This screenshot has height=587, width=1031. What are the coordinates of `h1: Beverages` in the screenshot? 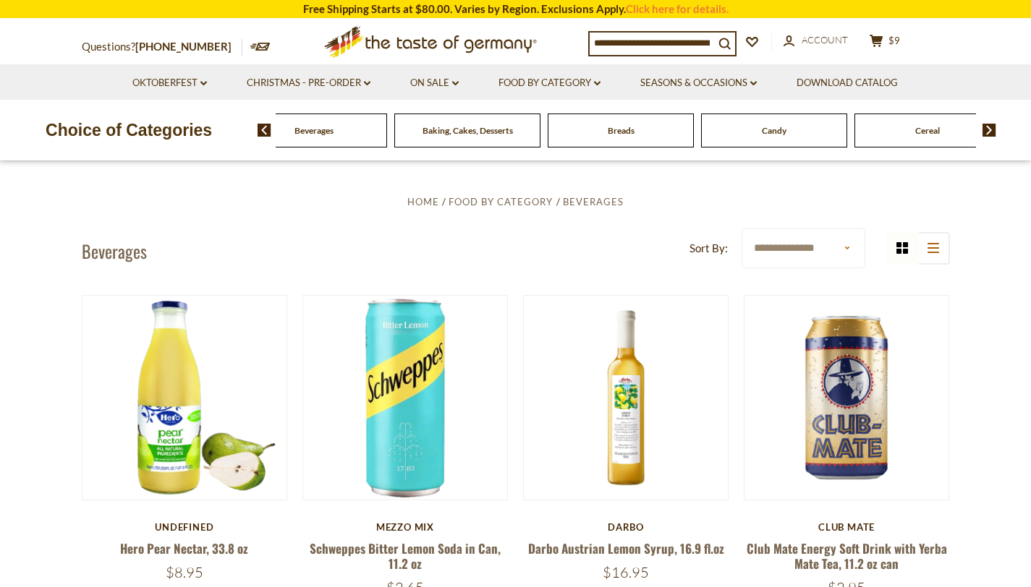 It's located at (114, 251).